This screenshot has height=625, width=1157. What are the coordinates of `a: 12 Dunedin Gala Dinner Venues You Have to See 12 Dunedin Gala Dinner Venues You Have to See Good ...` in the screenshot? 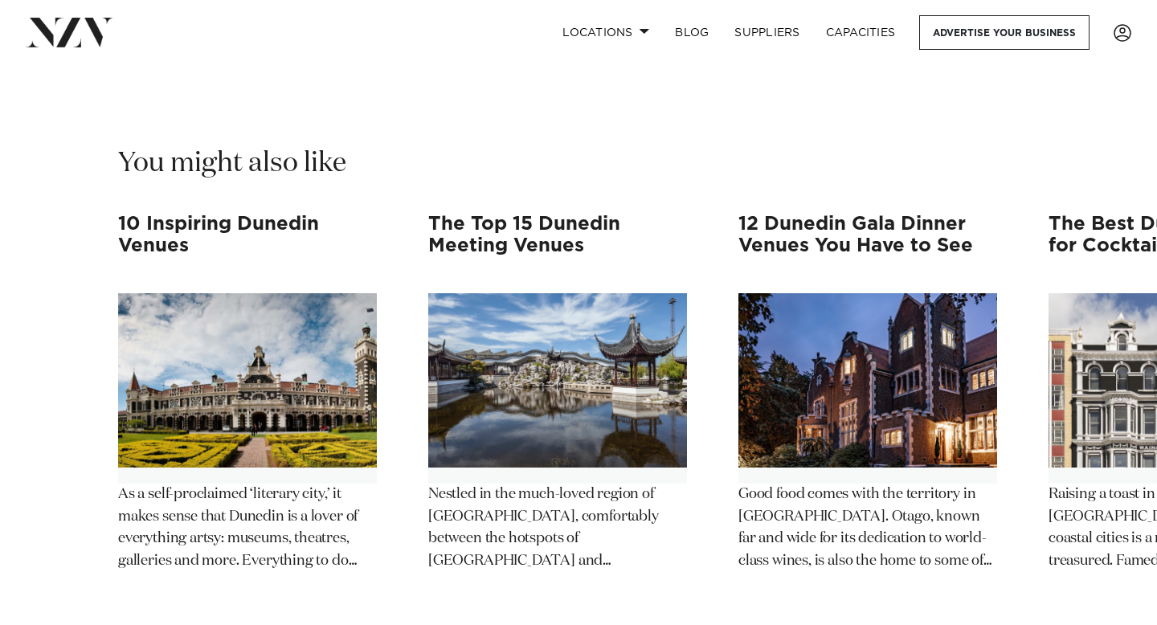 It's located at (868, 393).